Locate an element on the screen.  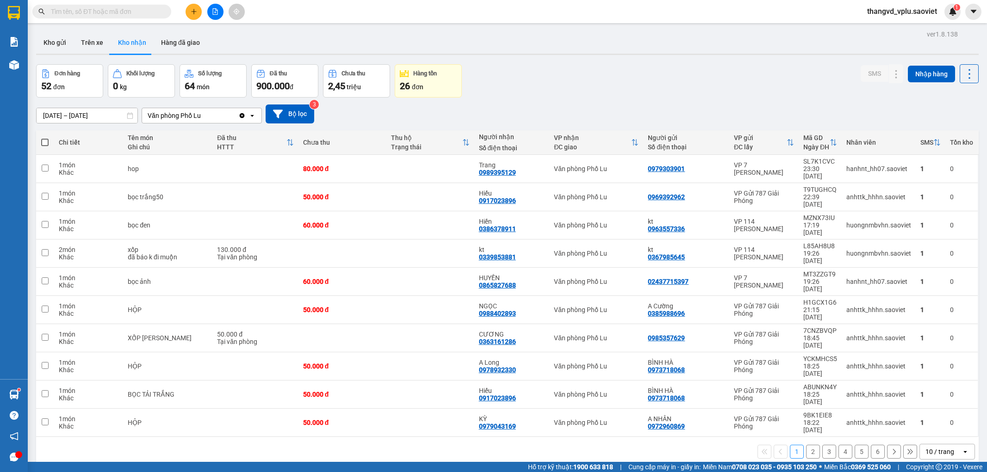
span: 26 is located at coordinates (405, 86).